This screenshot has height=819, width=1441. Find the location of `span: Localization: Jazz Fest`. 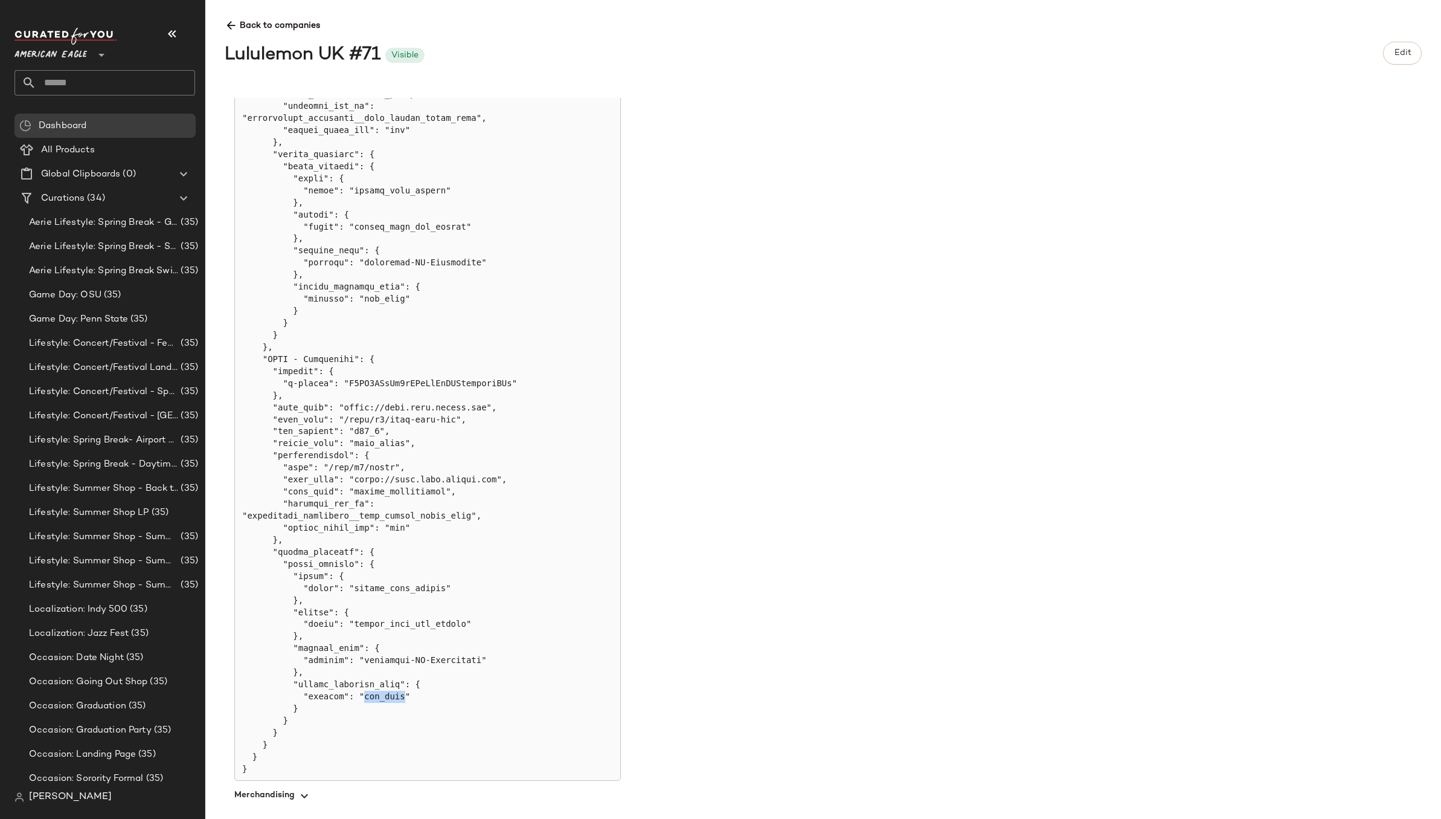

span: Localization: Jazz Fest is located at coordinates (79, 633).